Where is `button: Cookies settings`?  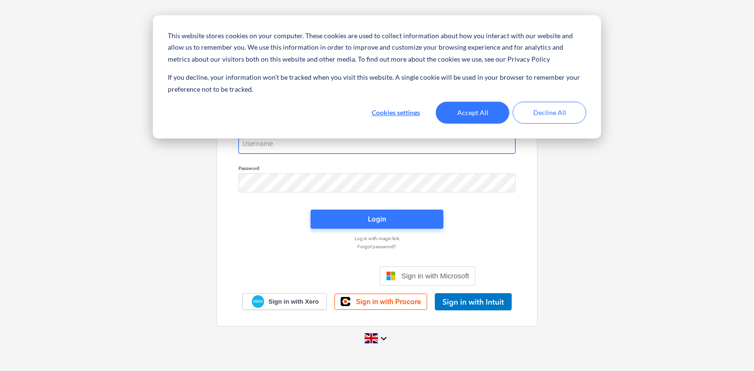
button: Cookies settings is located at coordinates (396, 113).